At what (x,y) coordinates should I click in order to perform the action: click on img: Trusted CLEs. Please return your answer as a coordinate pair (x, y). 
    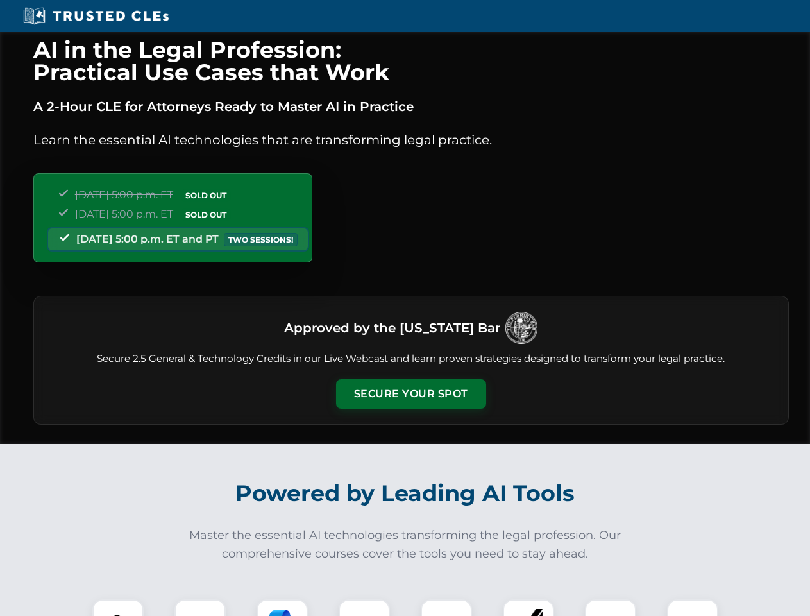
    Looking at the image, I should click on (96, 16).